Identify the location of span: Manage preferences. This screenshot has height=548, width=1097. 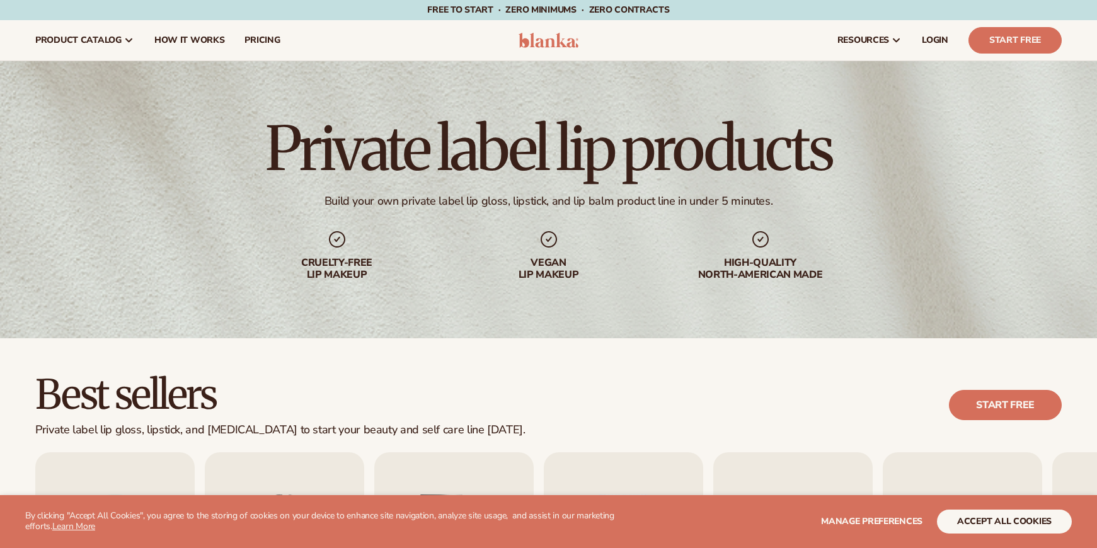
(871, 521).